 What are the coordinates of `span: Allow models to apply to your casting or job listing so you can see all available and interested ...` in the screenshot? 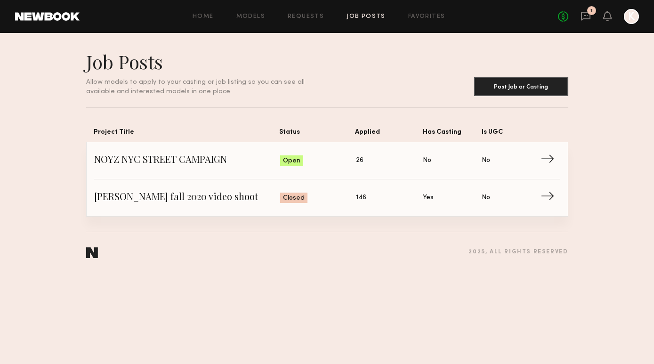 It's located at (195, 87).